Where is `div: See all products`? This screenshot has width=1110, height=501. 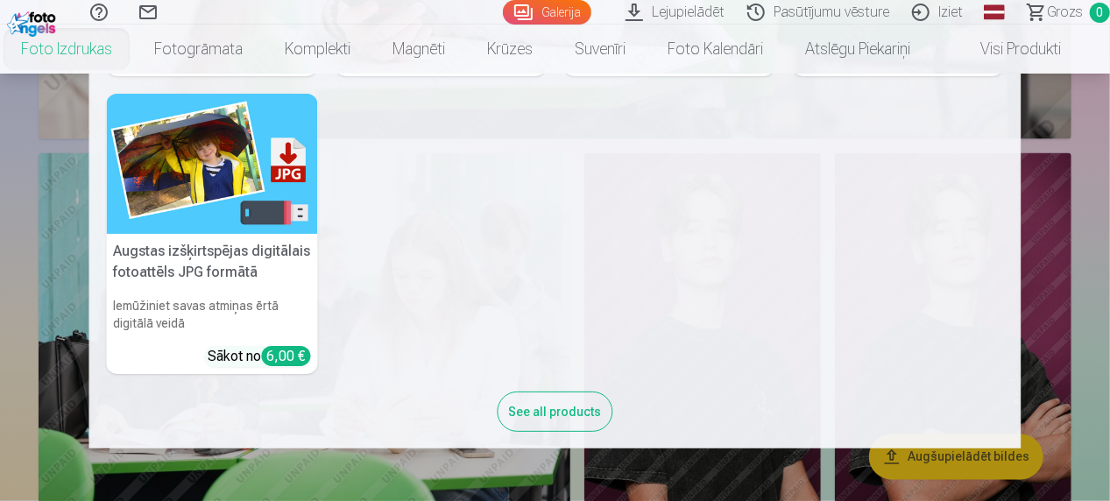
div: See all products is located at coordinates (556, 412).